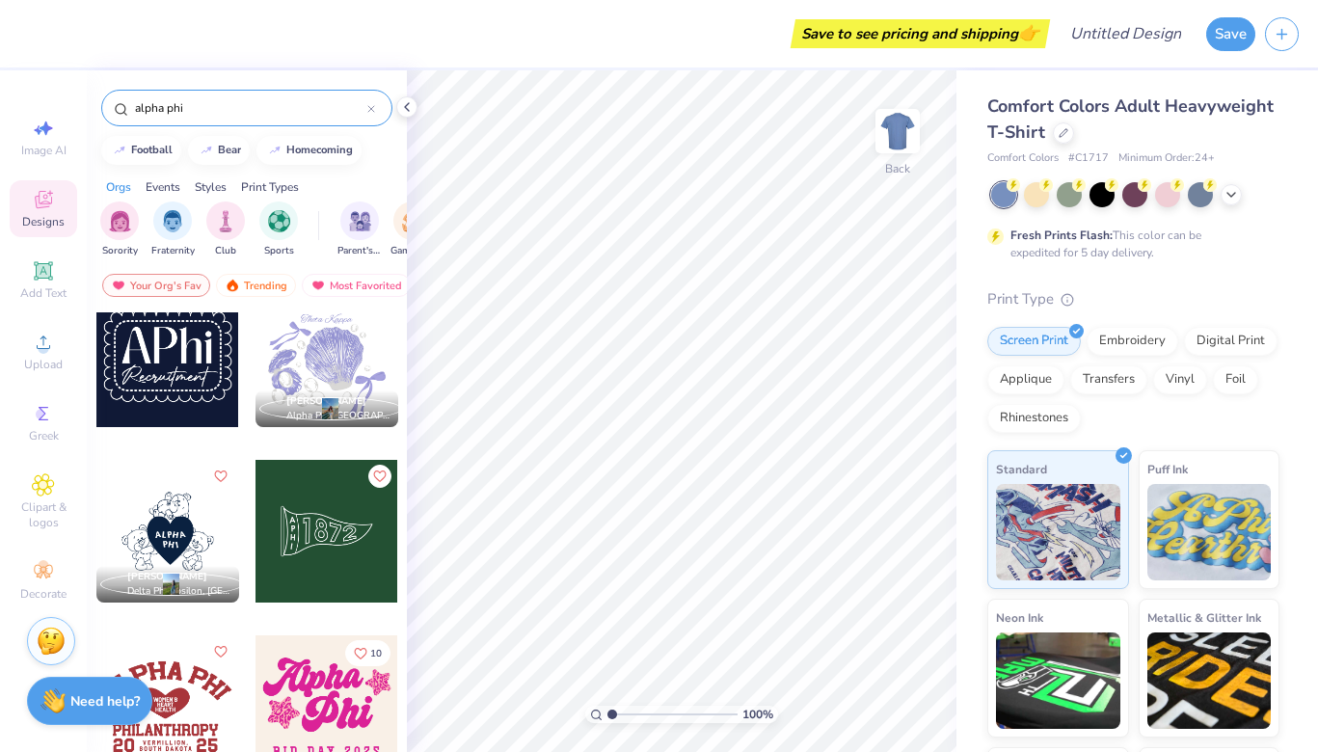 The width and height of the screenshot is (1318, 752). Describe the element at coordinates (758, 715) in the screenshot. I see `span: 100 %` at that location.